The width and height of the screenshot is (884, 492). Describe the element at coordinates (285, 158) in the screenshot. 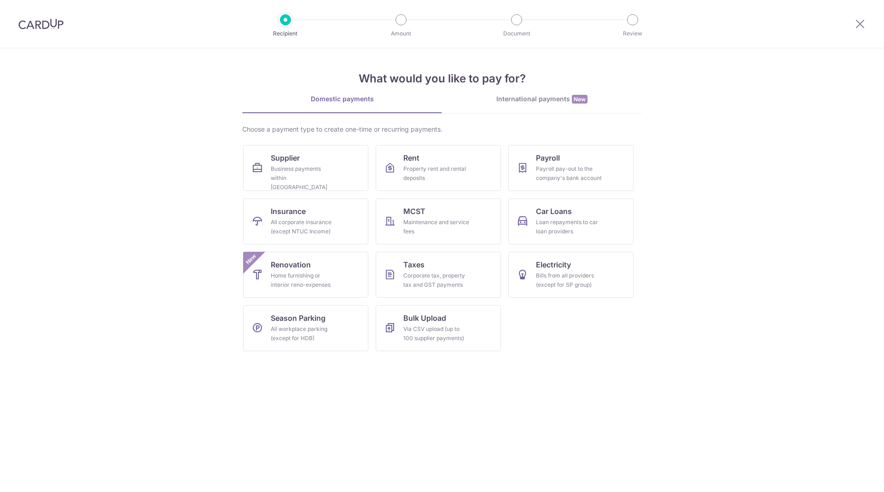

I see `span: Supplier` at that location.